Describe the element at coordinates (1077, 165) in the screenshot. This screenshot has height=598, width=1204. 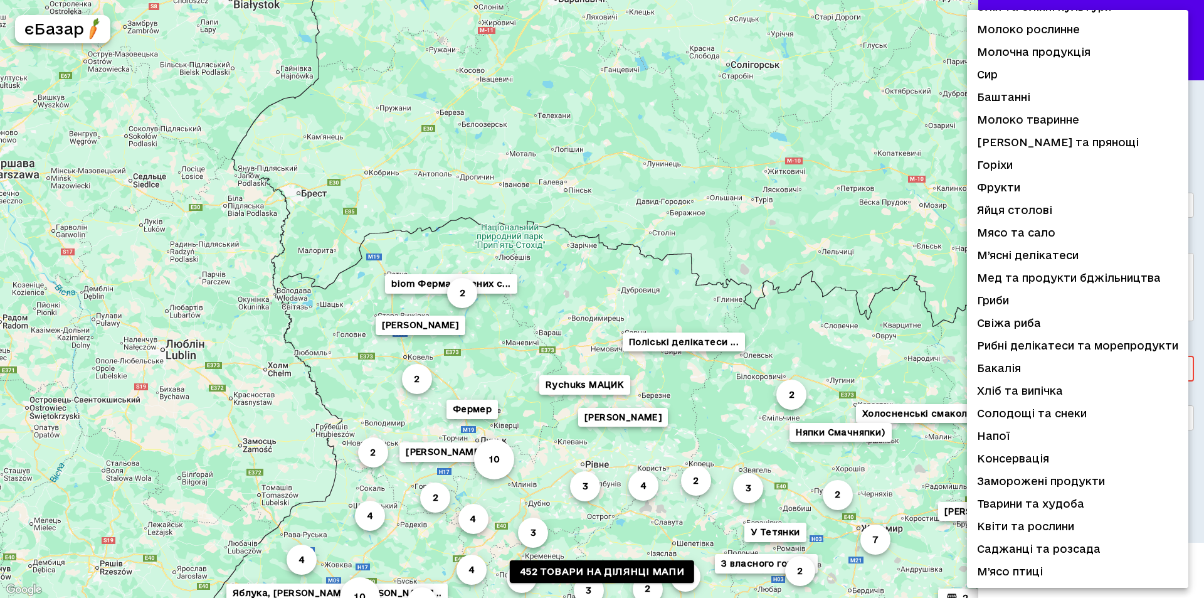
I see `li: Горіхи` at that location.